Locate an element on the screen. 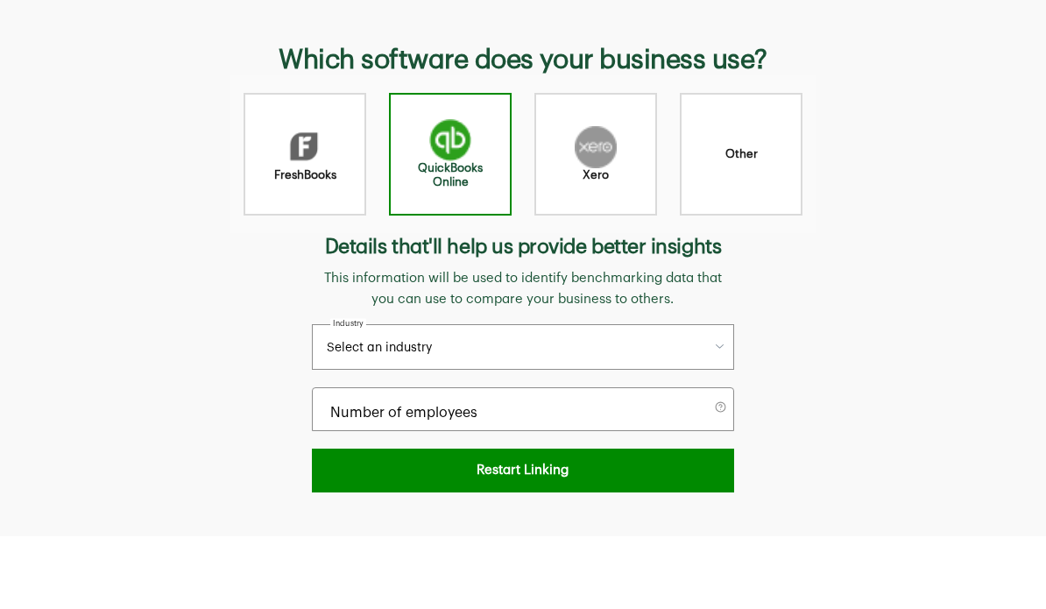 This screenshot has height=609, width=1046. input: number of employees is located at coordinates (523, 409).